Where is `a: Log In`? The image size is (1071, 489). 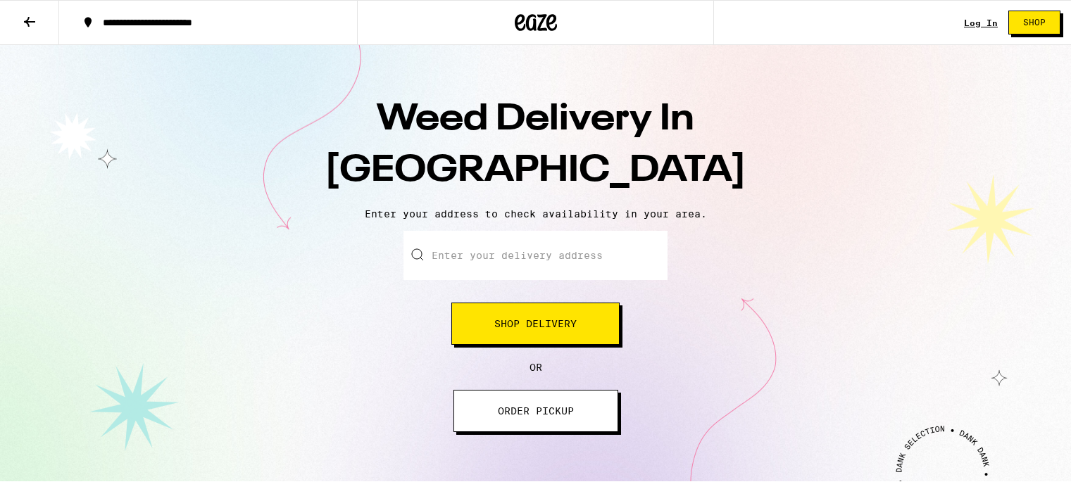
a: Log In is located at coordinates (981, 23).